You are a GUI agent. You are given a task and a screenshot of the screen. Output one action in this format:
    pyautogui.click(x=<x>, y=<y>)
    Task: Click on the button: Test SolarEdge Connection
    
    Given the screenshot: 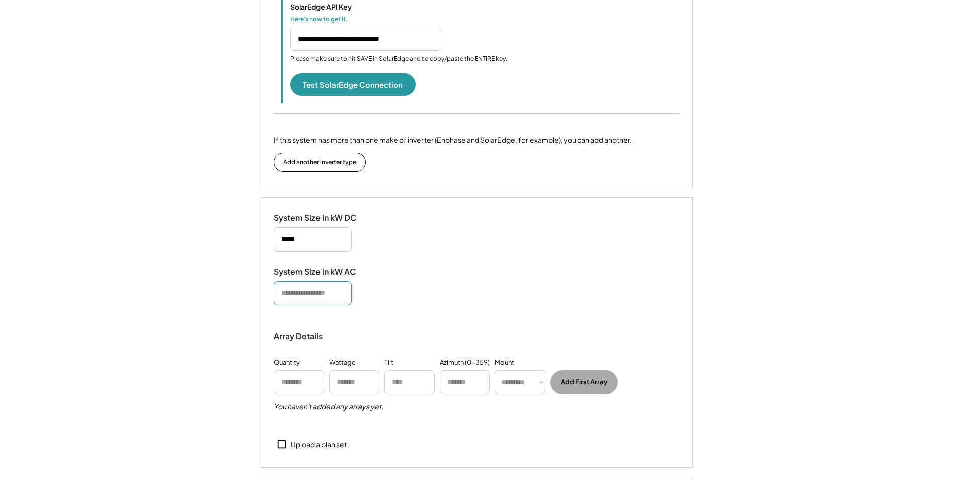 What is the action you would take?
    pyautogui.click(x=353, y=84)
    